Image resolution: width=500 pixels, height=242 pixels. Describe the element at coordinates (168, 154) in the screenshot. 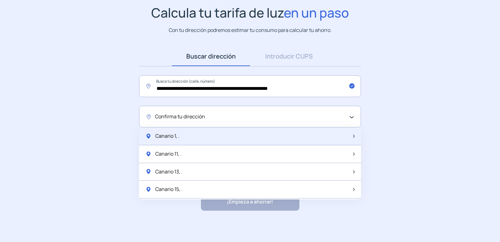

I see `span: Canario 11, .` at that location.